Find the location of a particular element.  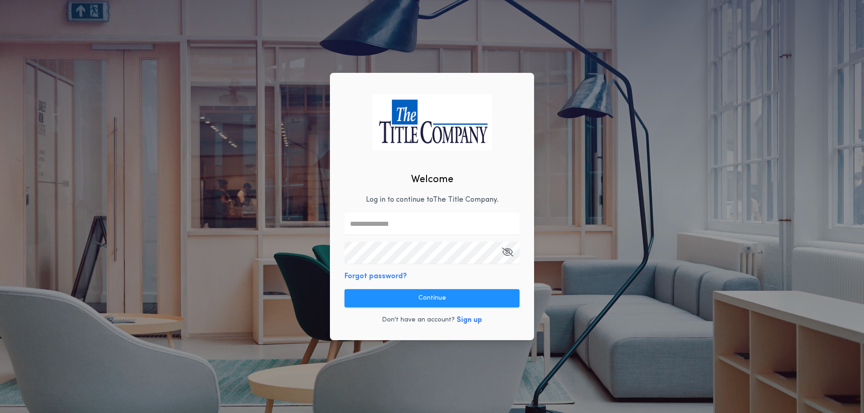

p: Log in to continue to The Title Company . is located at coordinates (432, 200).